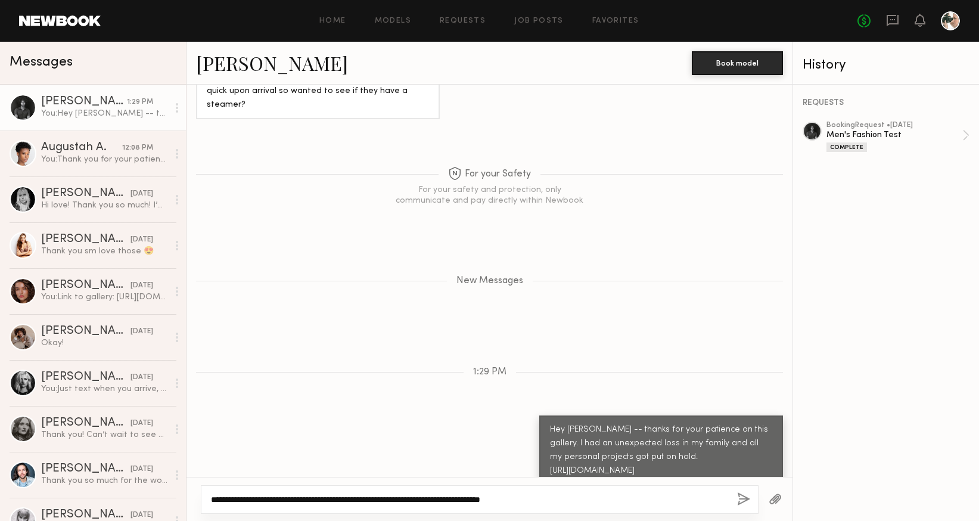  What do you see at coordinates (104, 480) in the screenshot?
I see `div: Thank you so much for the wonderful shoot!` at bounding box center [104, 480].